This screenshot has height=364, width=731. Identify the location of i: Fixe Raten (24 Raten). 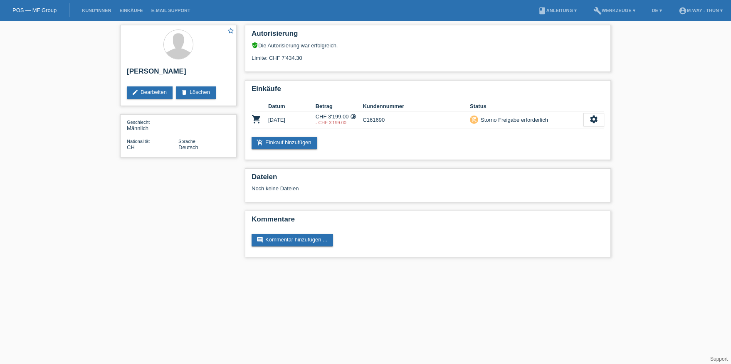
(353, 116).